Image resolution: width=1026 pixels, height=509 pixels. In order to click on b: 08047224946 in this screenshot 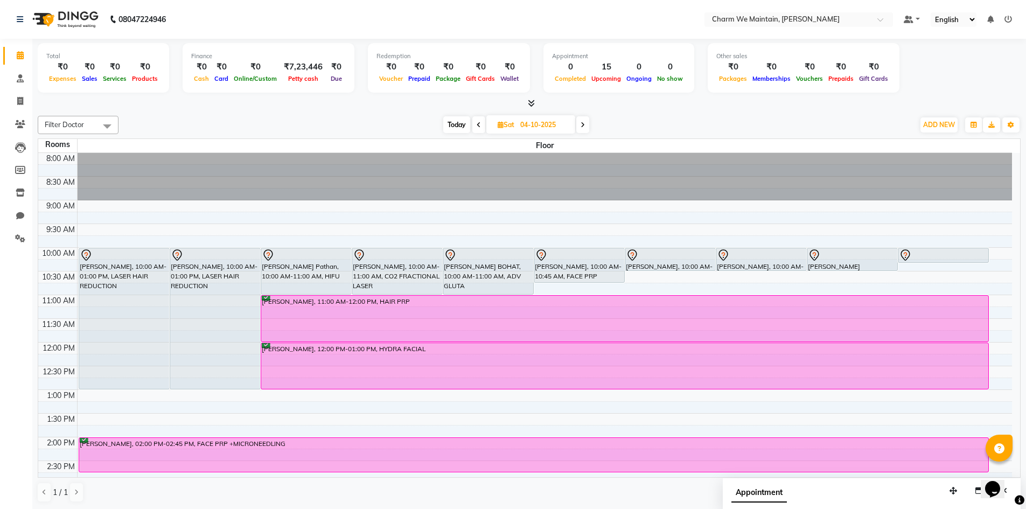, I will do `click(142, 19)`.